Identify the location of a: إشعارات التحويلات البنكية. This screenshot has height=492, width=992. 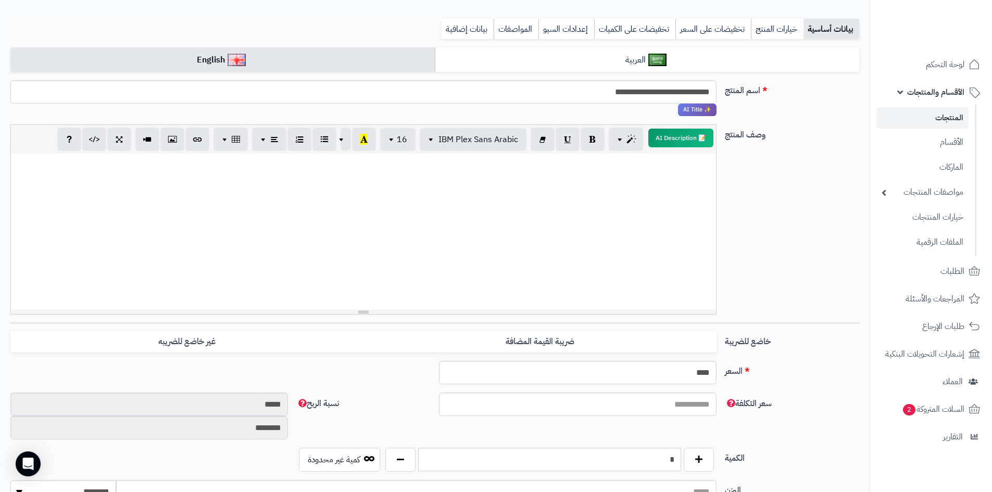
(931, 354).